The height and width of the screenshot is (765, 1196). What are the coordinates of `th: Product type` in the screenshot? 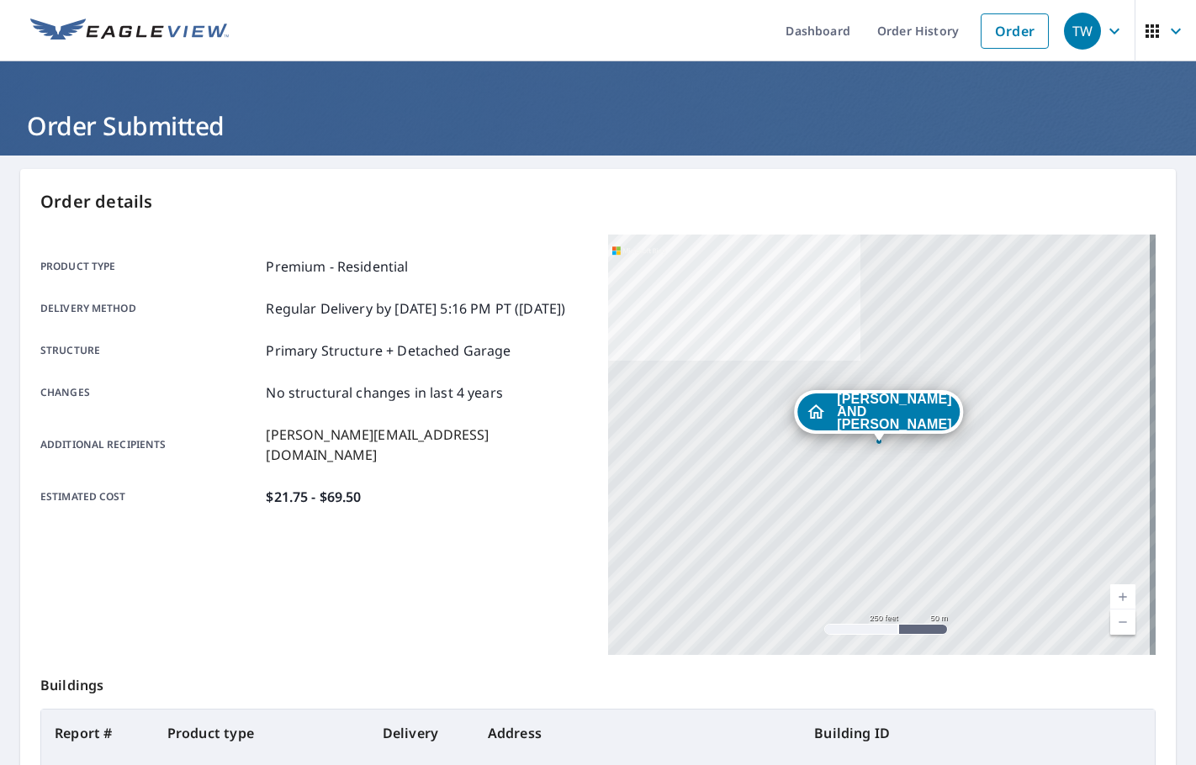 It's located at (262, 733).